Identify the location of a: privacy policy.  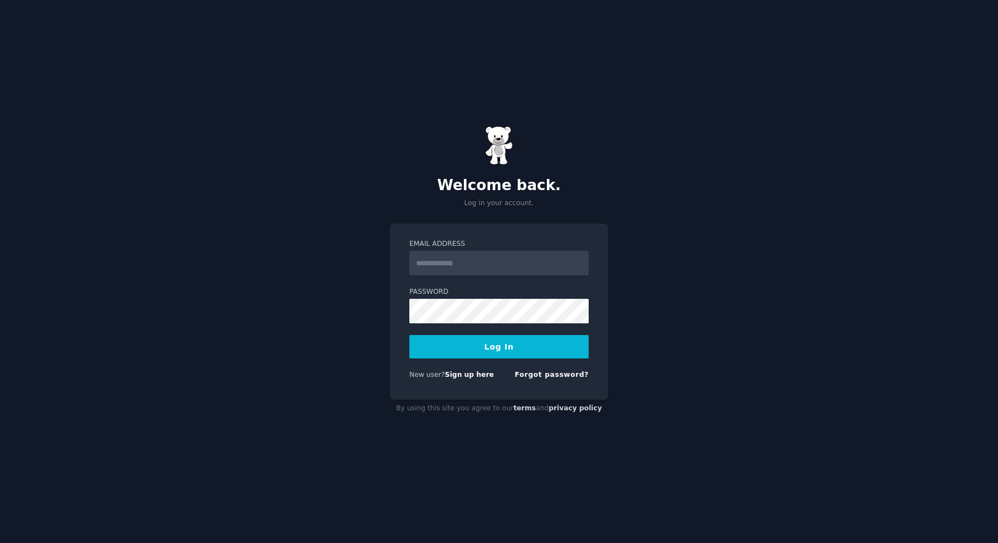
(575, 408).